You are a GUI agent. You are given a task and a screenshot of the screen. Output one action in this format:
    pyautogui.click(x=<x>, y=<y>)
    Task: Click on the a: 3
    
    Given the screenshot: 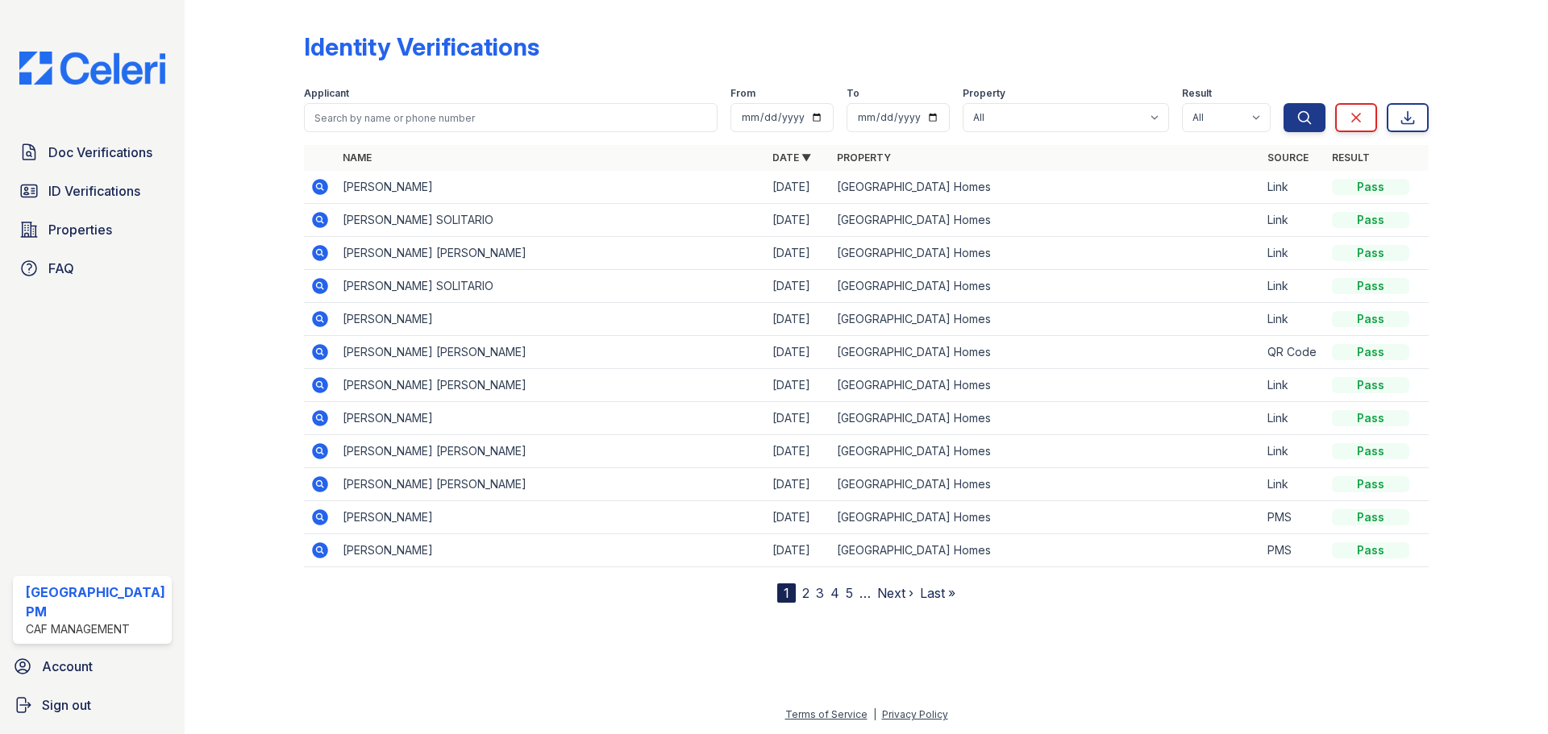 What is the action you would take?
    pyautogui.click(x=820, y=593)
    